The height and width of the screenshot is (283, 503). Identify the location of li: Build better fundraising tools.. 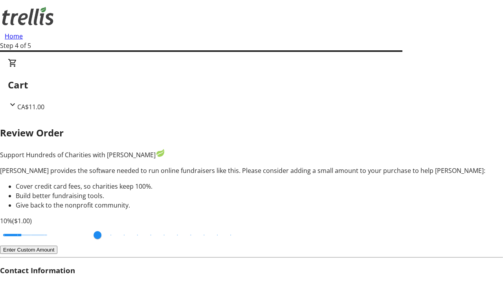
(259, 196).